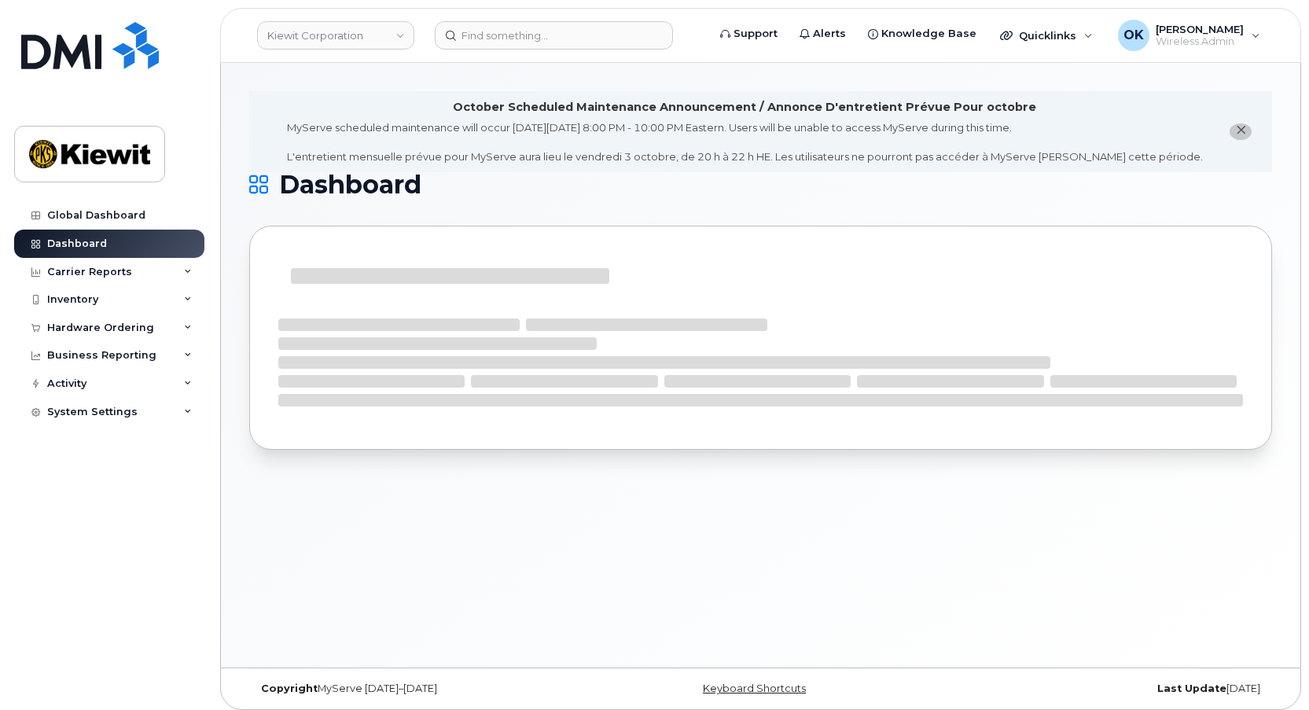 The image size is (1309, 710). Describe the element at coordinates (745, 107) in the screenshot. I see `div: October Scheduled Maintenance Announcement / Annonce D'entretient Prévue Pour octobre` at that location.